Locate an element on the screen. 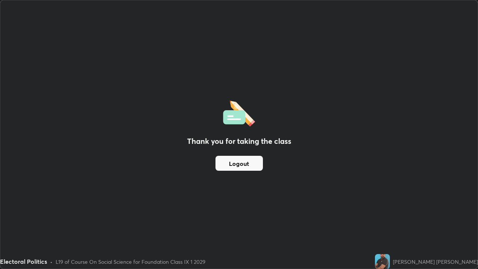  button: Logout is located at coordinates (239, 163).